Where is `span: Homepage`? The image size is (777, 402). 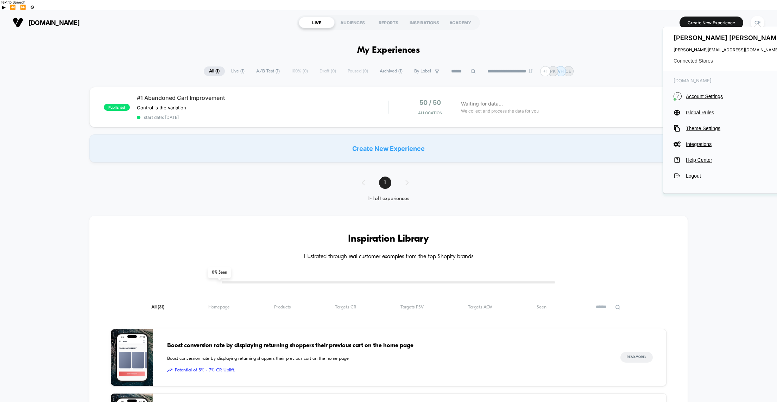 span: Homepage is located at coordinates (219, 307).